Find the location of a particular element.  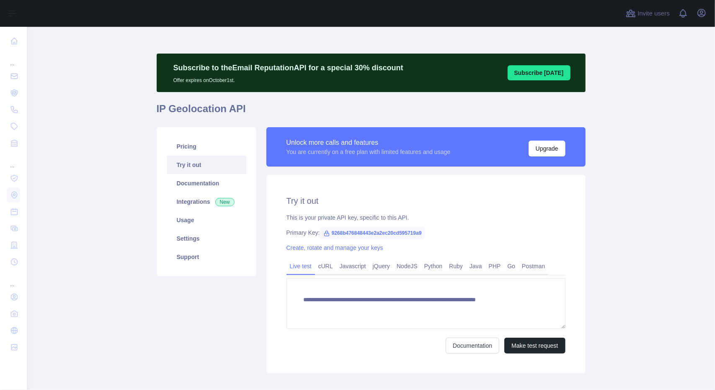

a: Live test is located at coordinates (301, 266).